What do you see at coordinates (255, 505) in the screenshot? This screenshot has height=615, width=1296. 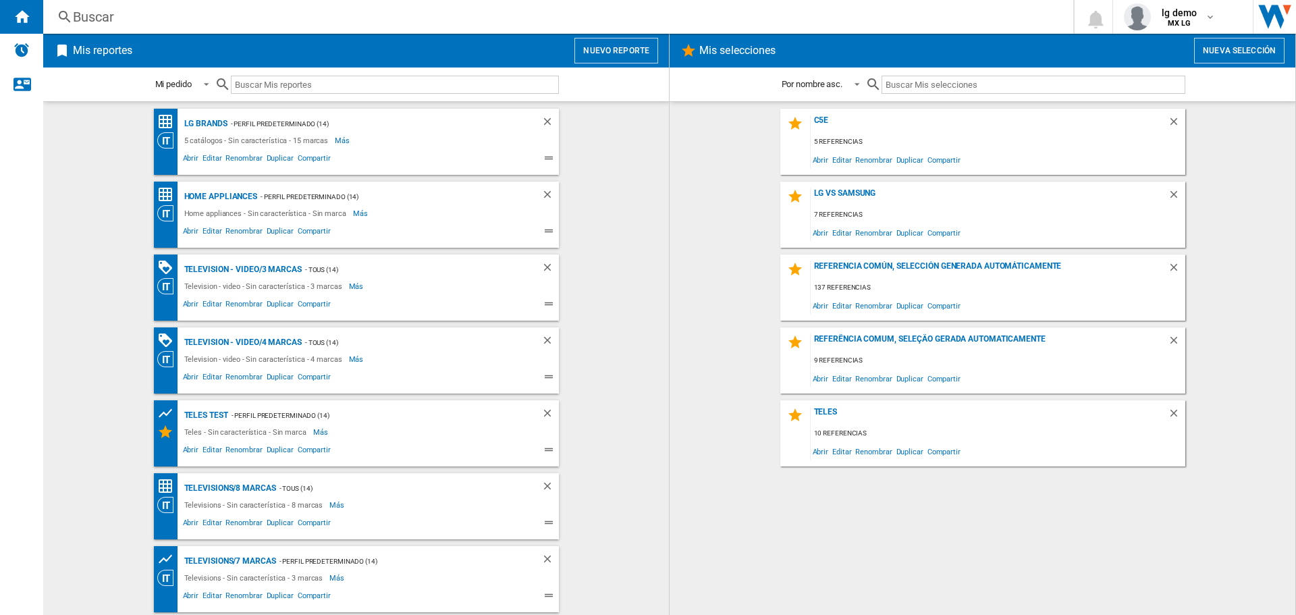 I see `div: Televisions - Sin característica - 8 marcas` at bounding box center [255, 505].